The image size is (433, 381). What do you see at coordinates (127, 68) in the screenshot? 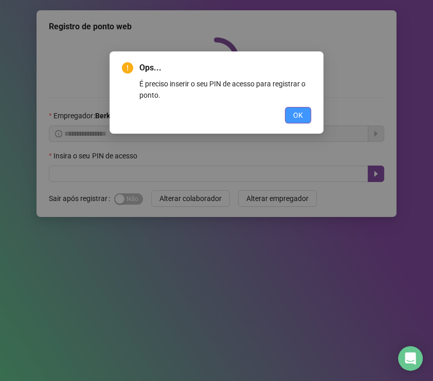
I see `span: exclamation-circle` at bounding box center [127, 68].